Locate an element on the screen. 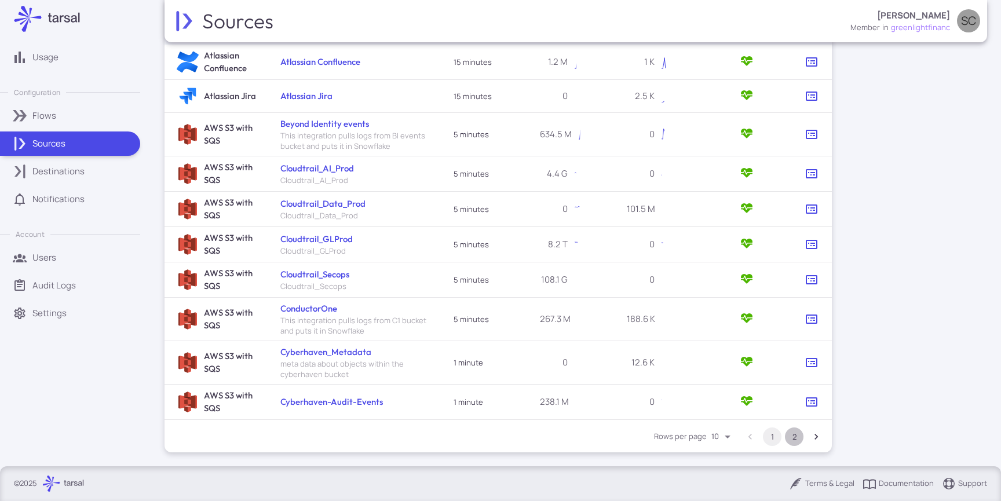 The height and width of the screenshot is (501, 1001). button: Go to next page is located at coordinates (816, 437).